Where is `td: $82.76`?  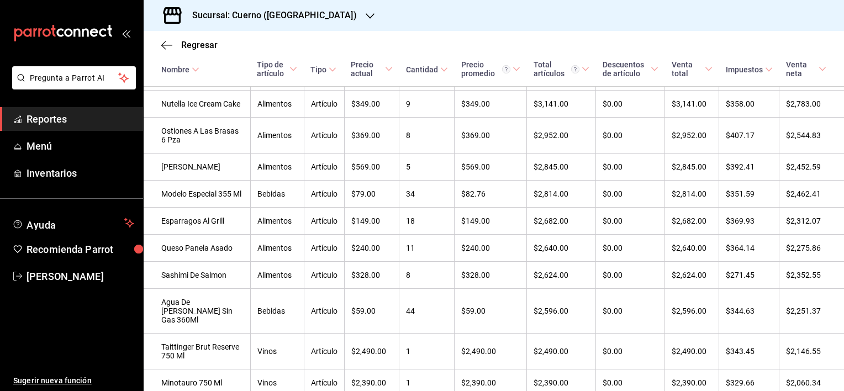
td: $82.76 is located at coordinates (490, 194).